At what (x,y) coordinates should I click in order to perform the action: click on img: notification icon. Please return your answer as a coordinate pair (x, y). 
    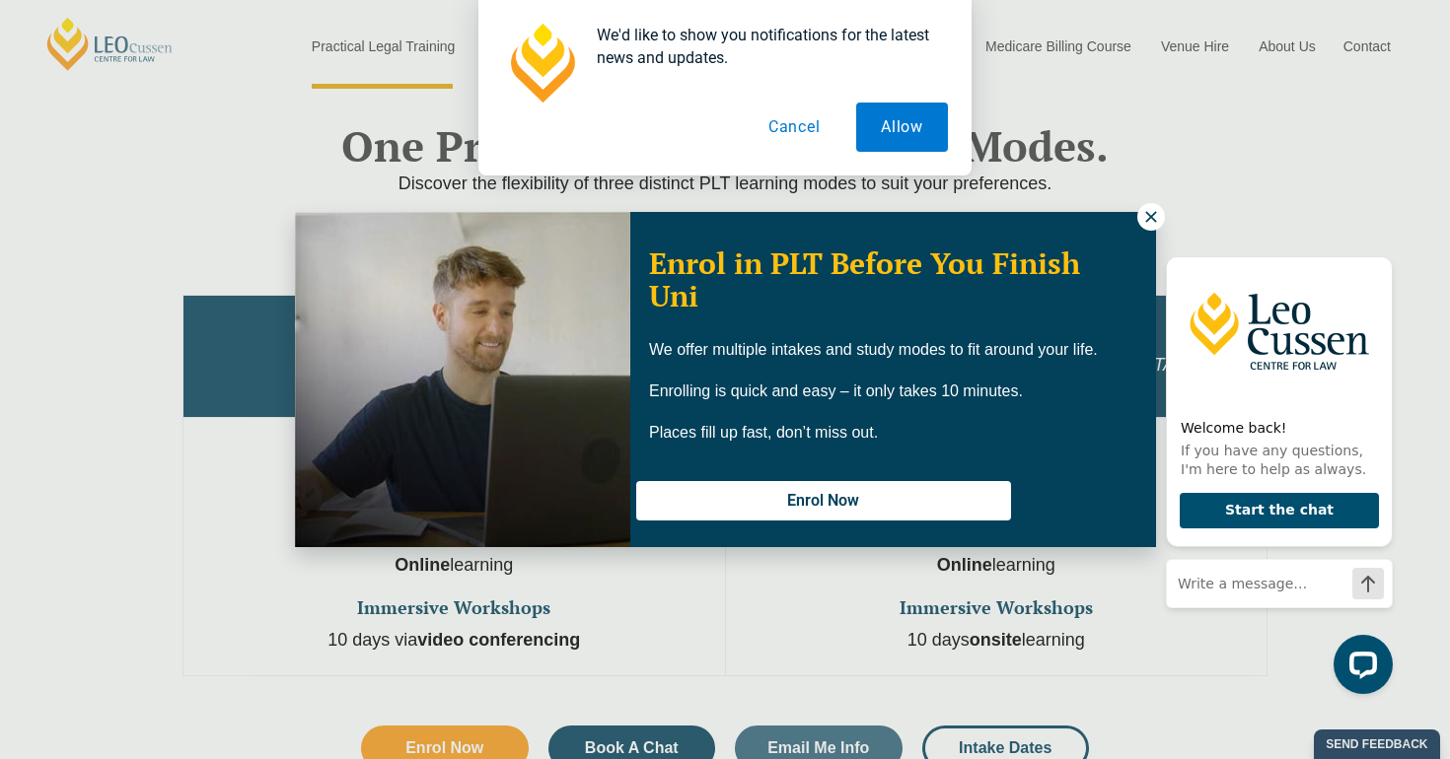
    Looking at the image, I should click on (541, 63).